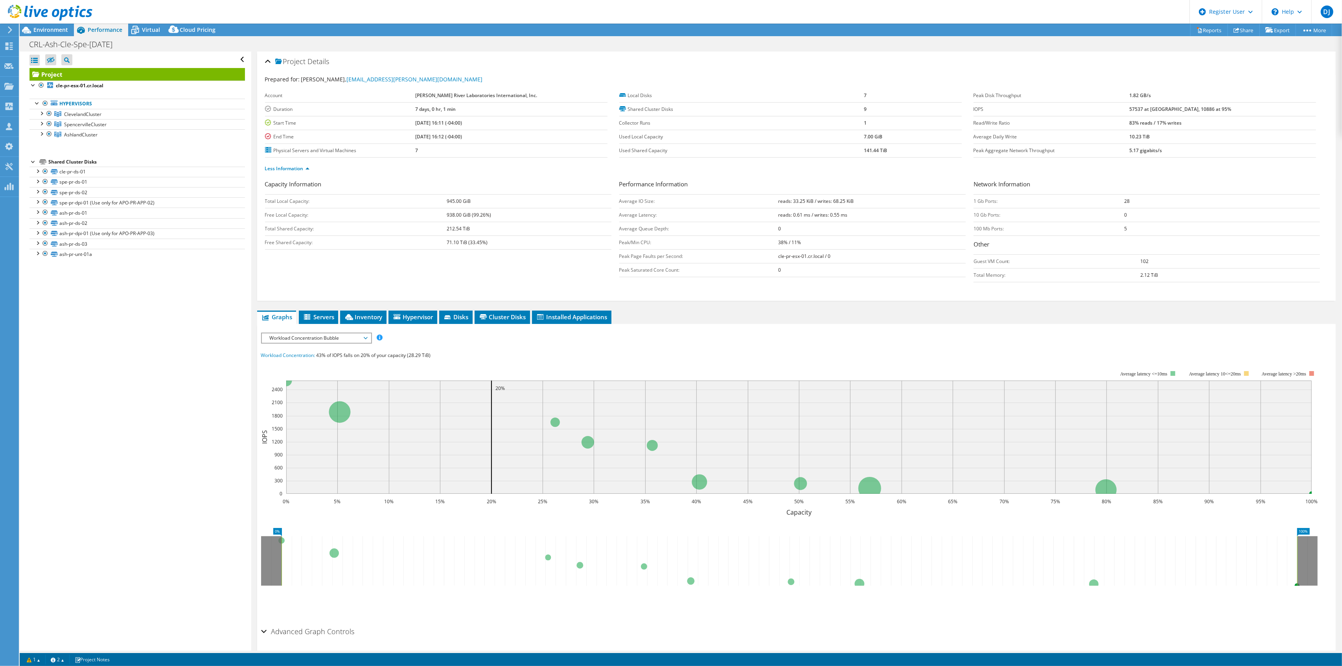 This screenshot has width=1342, height=666. I want to click on h3: Performance Information, so click(793, 185).